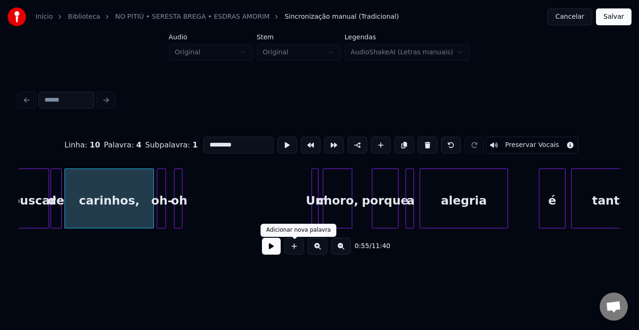 This screenshot has width=639, height=330. What do you see at coordinates (84, 17) in the screenshot?
I see `a: Biblioteca` at bounding box center [84, 17].